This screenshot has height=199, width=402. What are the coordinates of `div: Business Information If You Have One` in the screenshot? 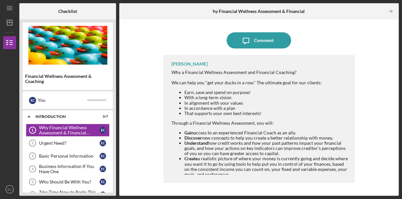 It's located at (69, 169).